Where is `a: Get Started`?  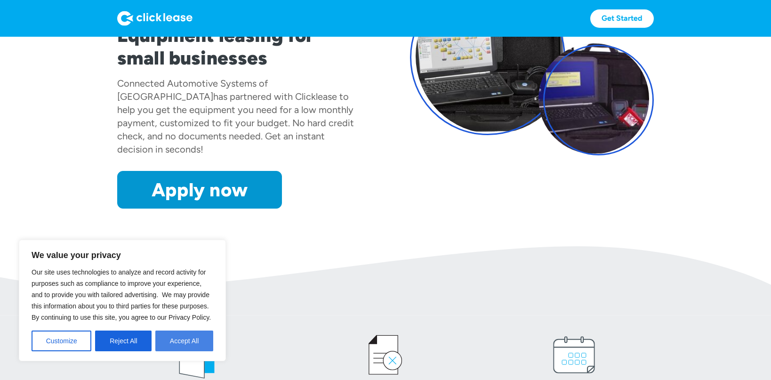 a: Get Started is located at coordinates (622, 18).